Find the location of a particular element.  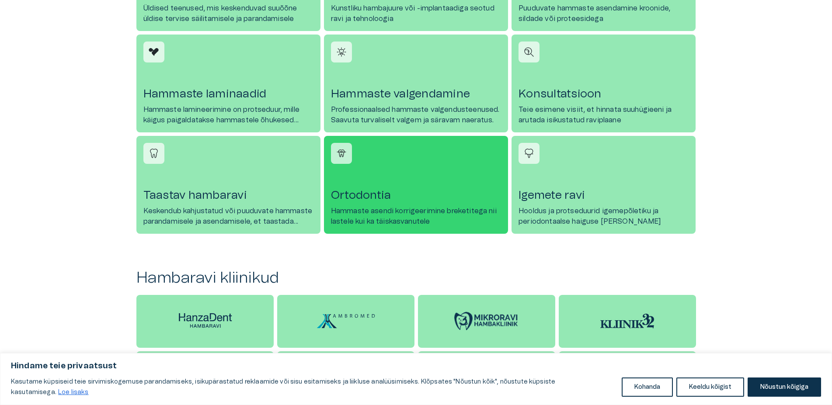

h4: Taastav hambaravi is located at coordinates (228, 195).